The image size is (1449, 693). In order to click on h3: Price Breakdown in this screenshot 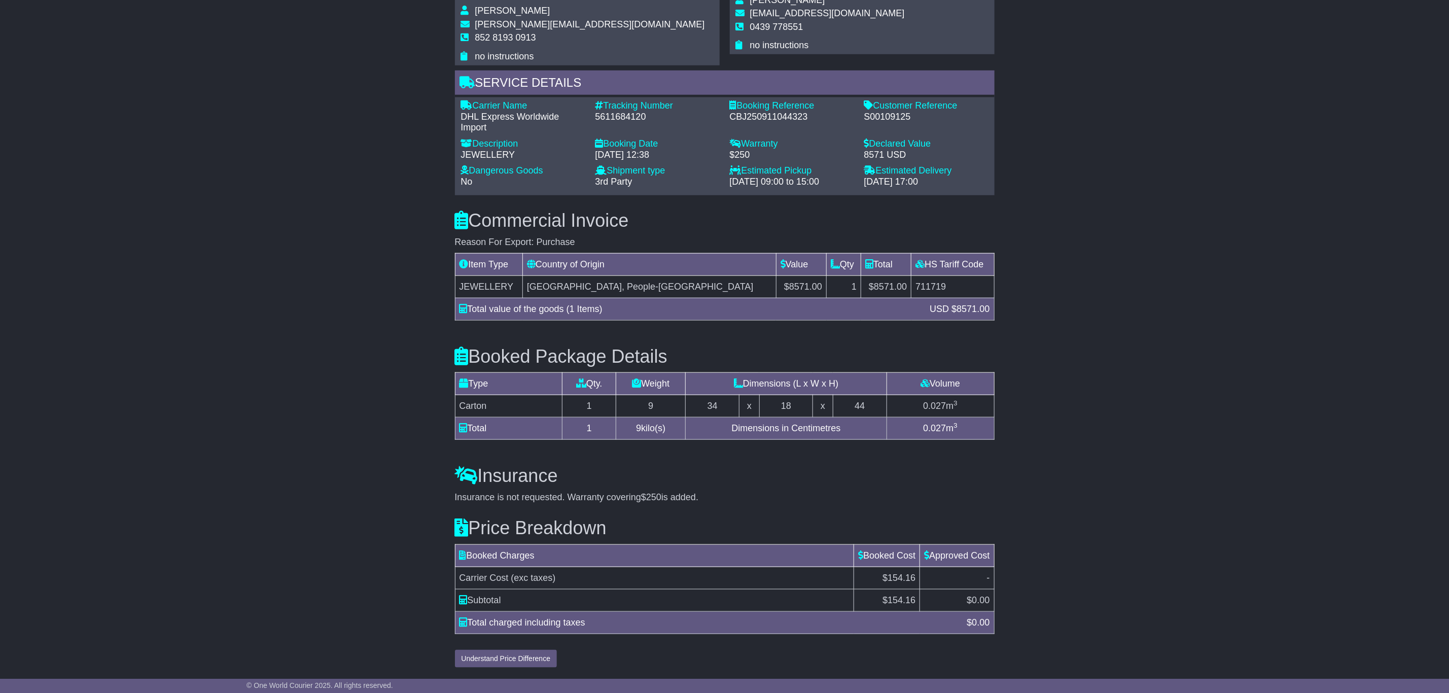, I will do `click(725, 528)`.